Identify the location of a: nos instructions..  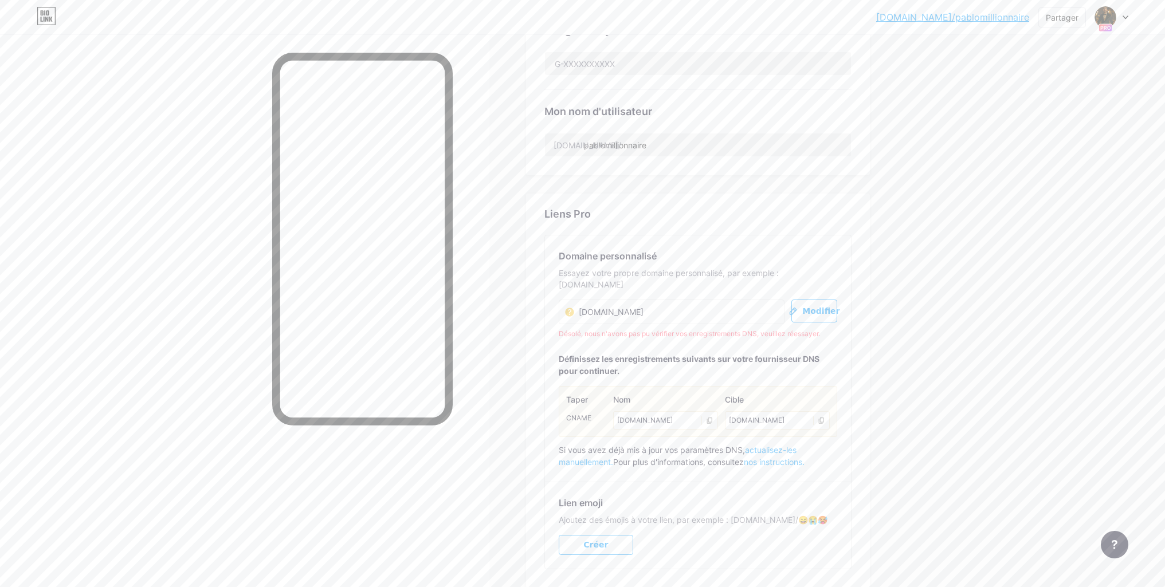
(774, 462).